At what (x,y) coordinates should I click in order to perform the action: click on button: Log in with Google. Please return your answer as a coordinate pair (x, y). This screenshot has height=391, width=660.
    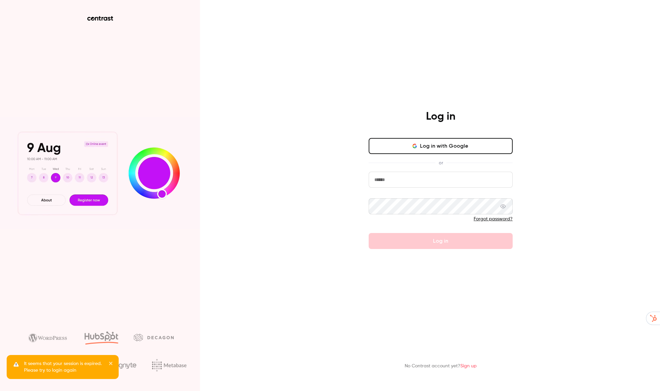
    Looking at the image, I should click on (441, 146).